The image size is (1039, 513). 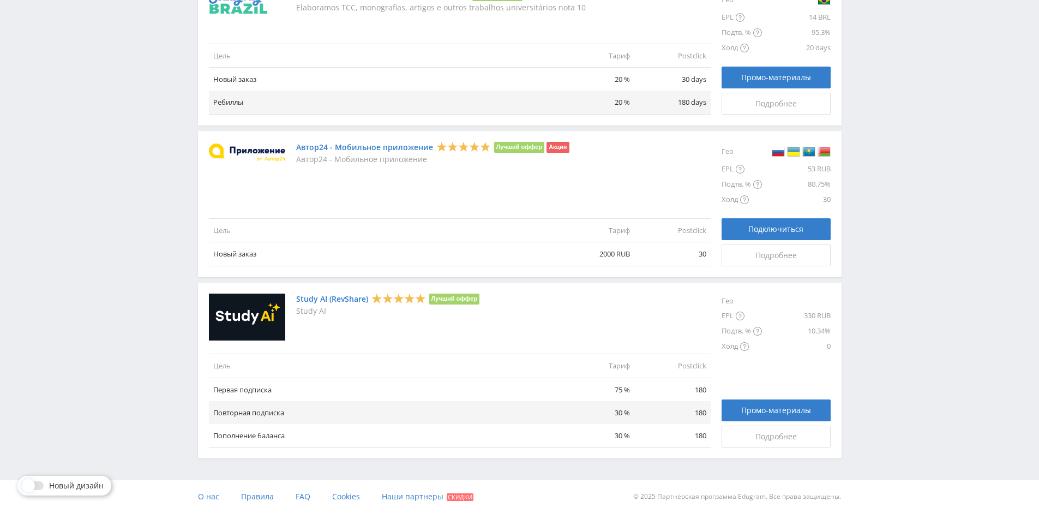 I want to click on span: FAQ, so click(x=303, y=496).